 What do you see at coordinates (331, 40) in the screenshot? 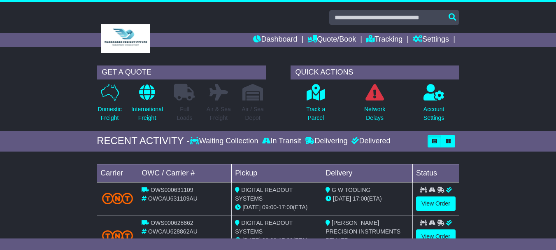
I see `a: Quote/Book` at bounding box center [331, 40].